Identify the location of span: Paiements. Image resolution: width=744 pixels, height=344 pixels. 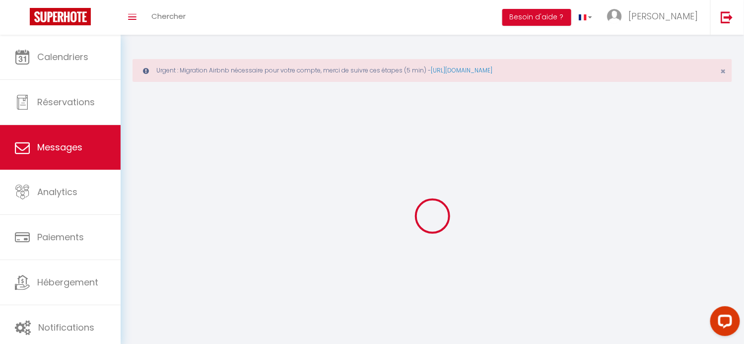
(61, 237).